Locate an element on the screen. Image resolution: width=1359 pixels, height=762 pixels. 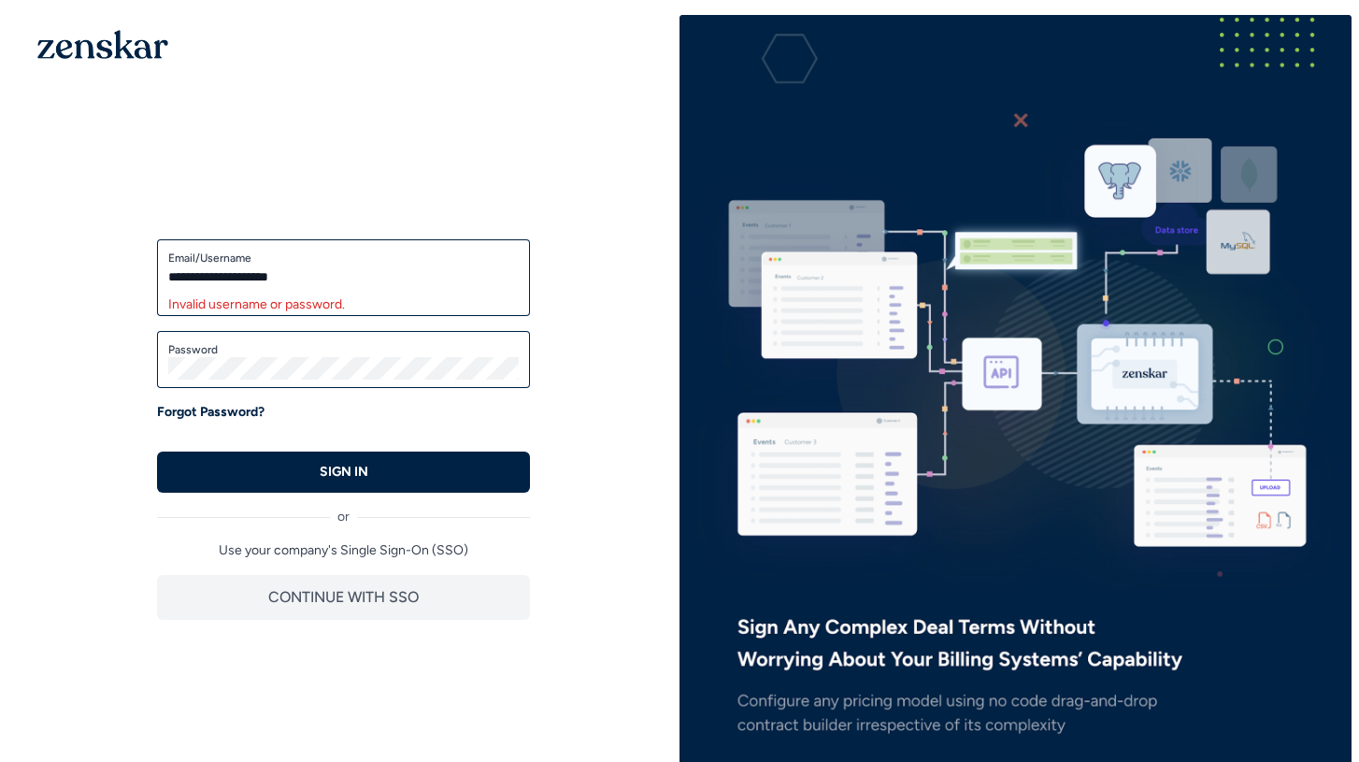
a: Forgot Password? is located at coordinates (210, 412).